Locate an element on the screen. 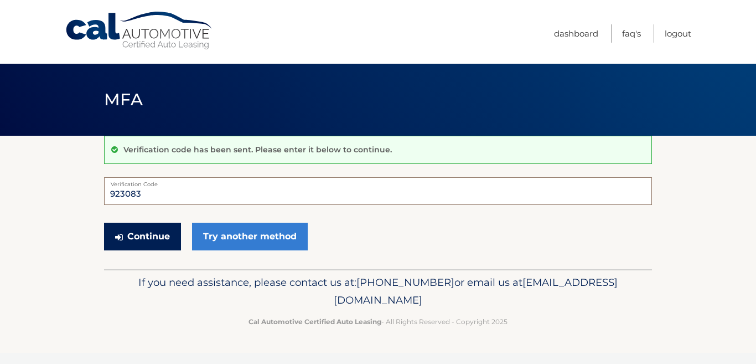  button: Continue is located at coordinates (142, 236).